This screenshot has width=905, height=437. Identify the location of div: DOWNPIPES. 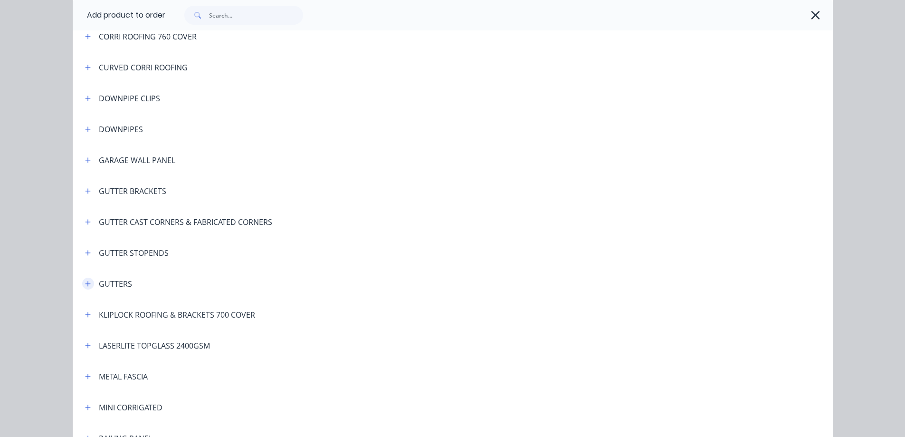
(121, 129).